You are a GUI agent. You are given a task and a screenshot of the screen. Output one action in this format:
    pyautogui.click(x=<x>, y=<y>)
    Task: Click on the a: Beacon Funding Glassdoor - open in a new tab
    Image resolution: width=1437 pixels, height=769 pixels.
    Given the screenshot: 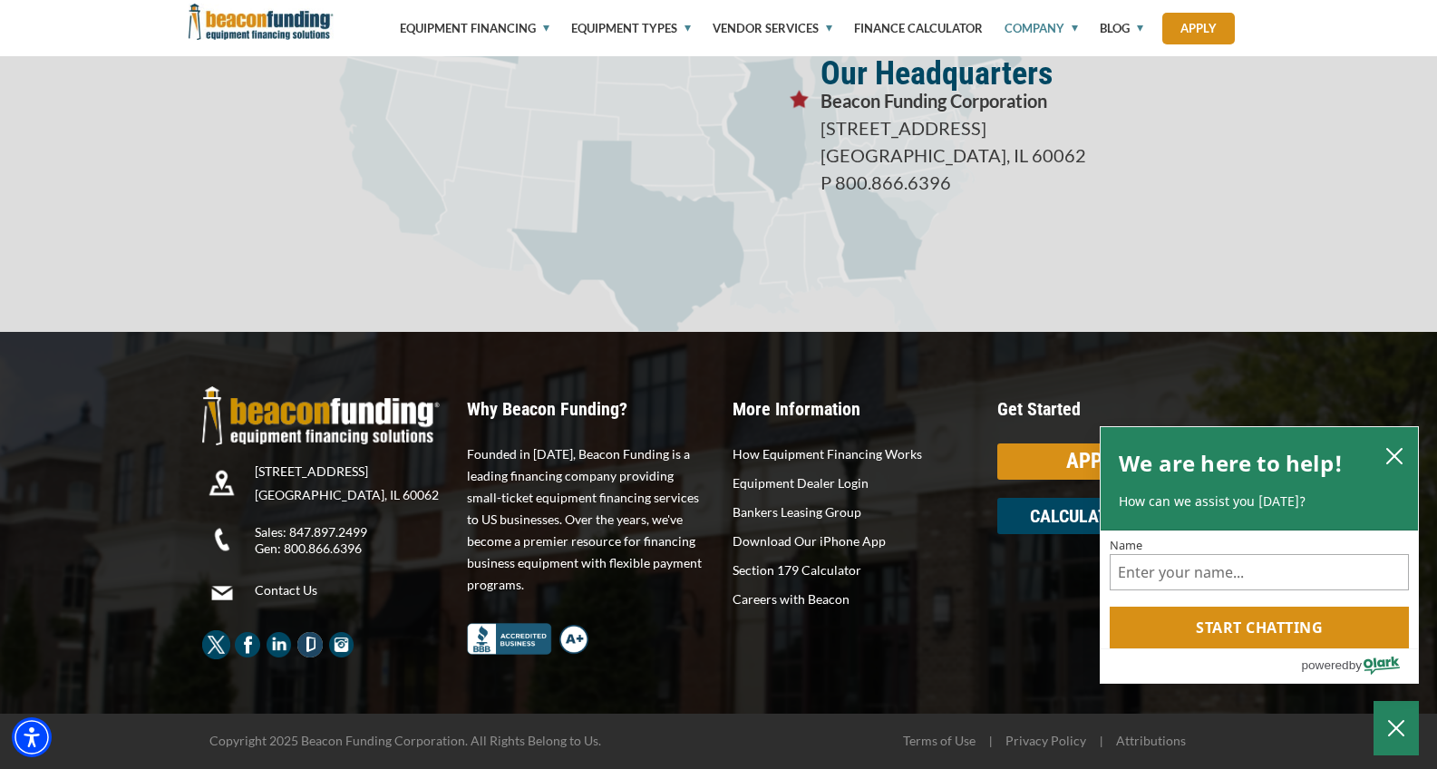 What is the action you would take?
    pyautogui.click(x=310, y=644)
    